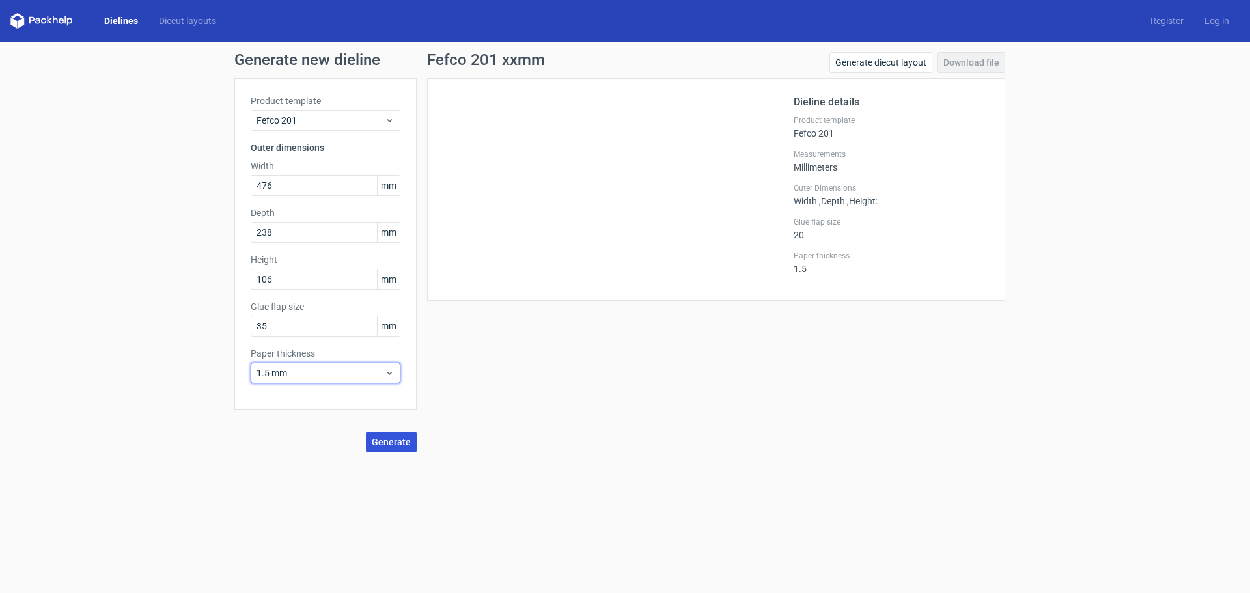  Describe the element at coordinates (486, 60) in the screenshot. I see `h1: Fefco 201 xxmm` at that location.